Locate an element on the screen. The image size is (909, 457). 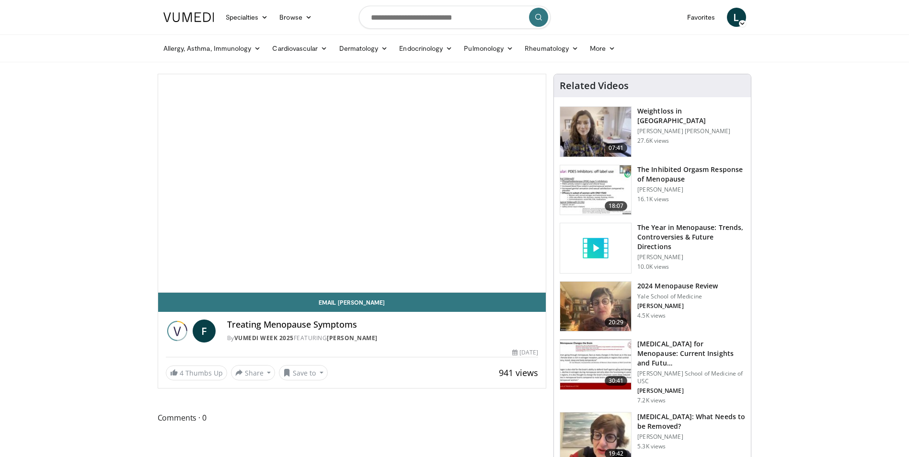
a: Vumedi Week 2025 is located at coordinates (264, 338).